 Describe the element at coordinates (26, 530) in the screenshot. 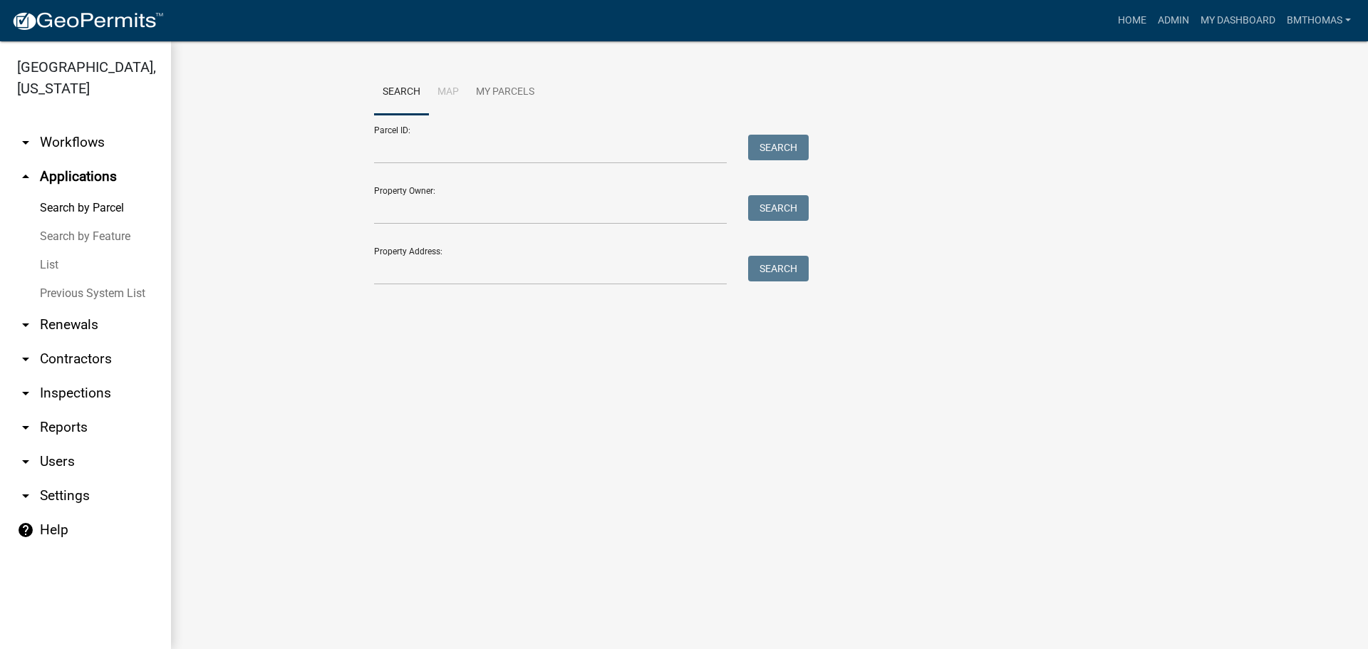

I see `i: help` at that location.